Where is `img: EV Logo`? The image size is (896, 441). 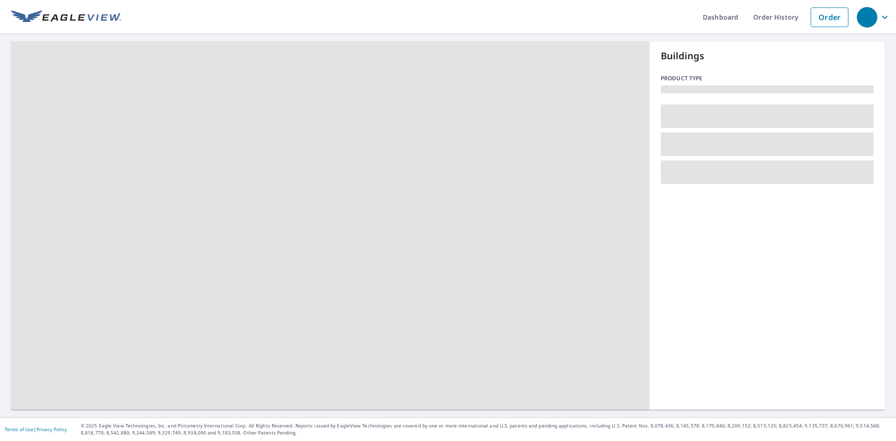 img: EV Logo is located at coordinates (66, 17).